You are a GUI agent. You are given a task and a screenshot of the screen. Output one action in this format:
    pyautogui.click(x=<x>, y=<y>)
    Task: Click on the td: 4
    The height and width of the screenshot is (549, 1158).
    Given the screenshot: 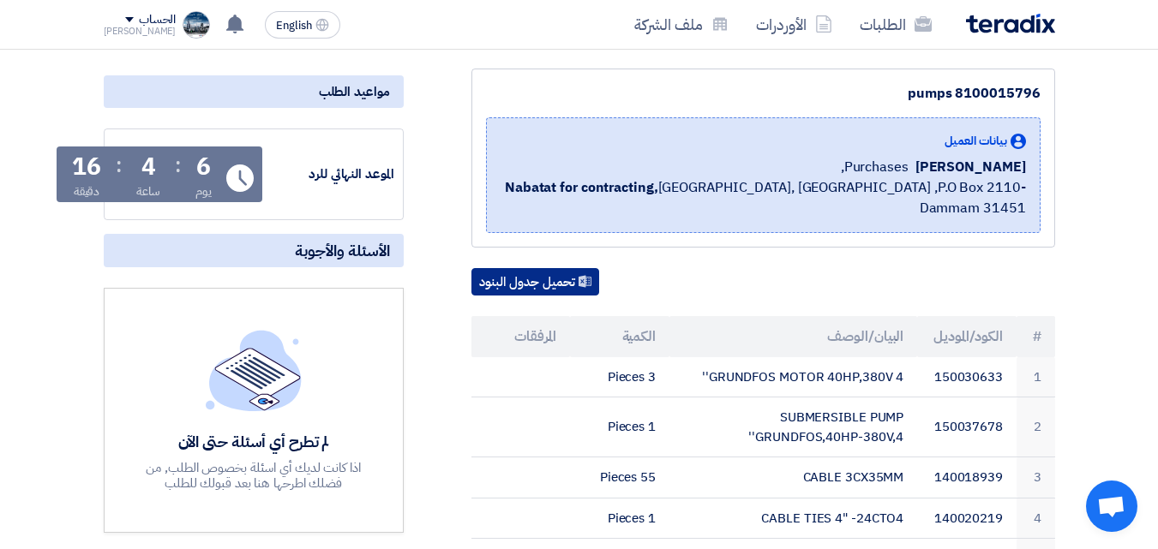 What is the action you would take?
    pyautogui.click(x=1036, y=519)
    